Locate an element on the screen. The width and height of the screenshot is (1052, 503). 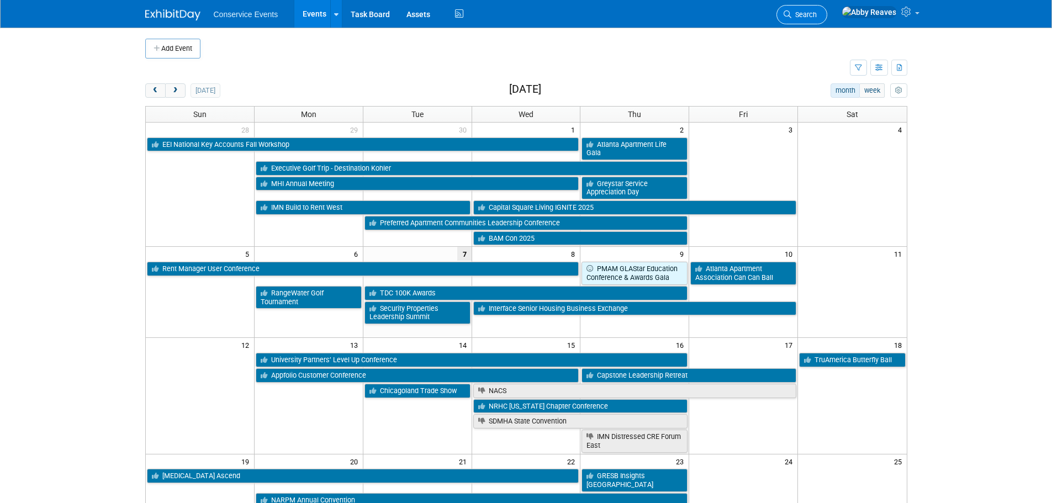
a: IMN Build to Rent West is located at coordinates (363, 208).